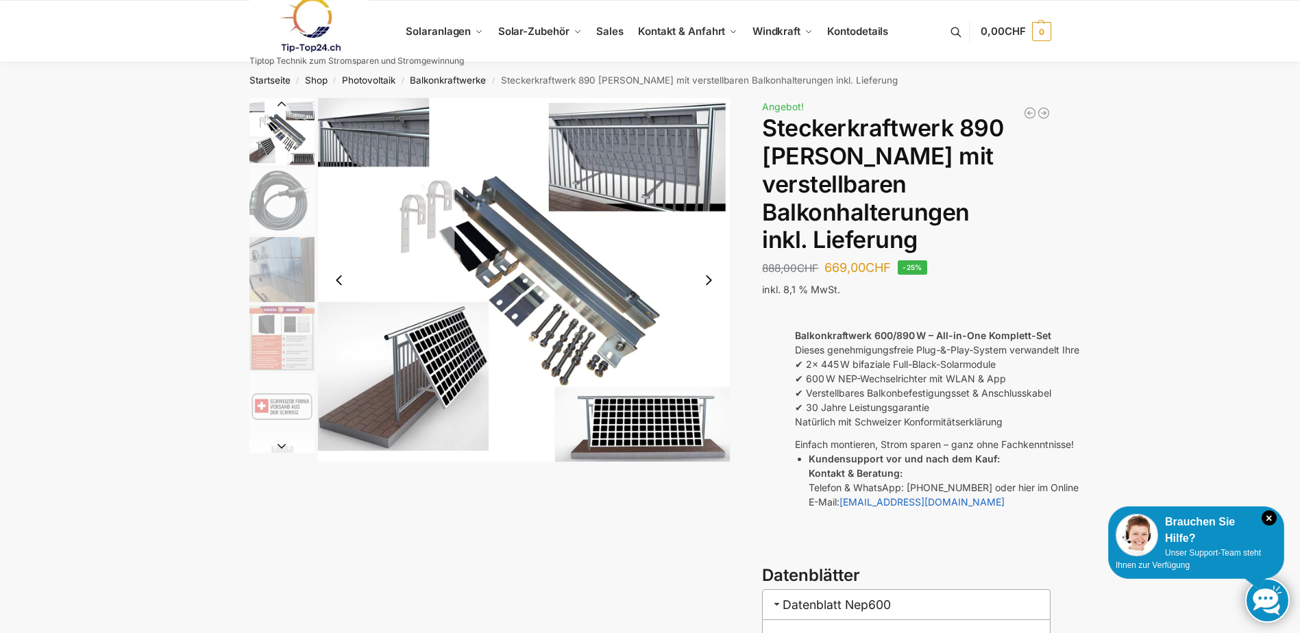 This screenshot has width=1300, height=633. Describe the element at coordinates (801, 289) in the screenshot. I see `span: inkl. 8,1 % MwSt.` at that location.